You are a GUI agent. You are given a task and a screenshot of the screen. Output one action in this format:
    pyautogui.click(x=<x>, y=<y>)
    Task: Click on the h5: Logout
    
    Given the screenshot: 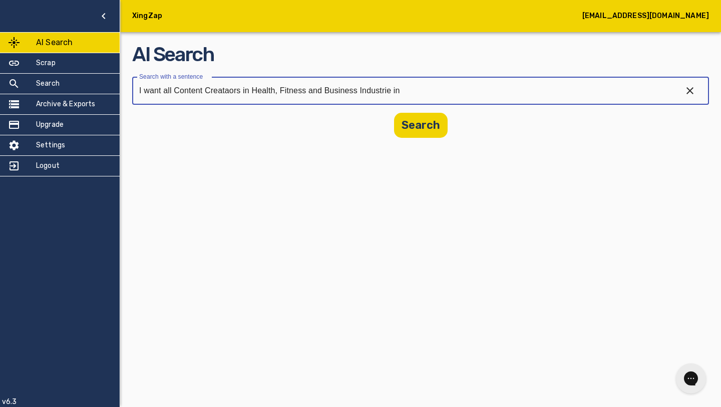 What is the action you would take?
    pyautogui.click(x=48, y=166)
    